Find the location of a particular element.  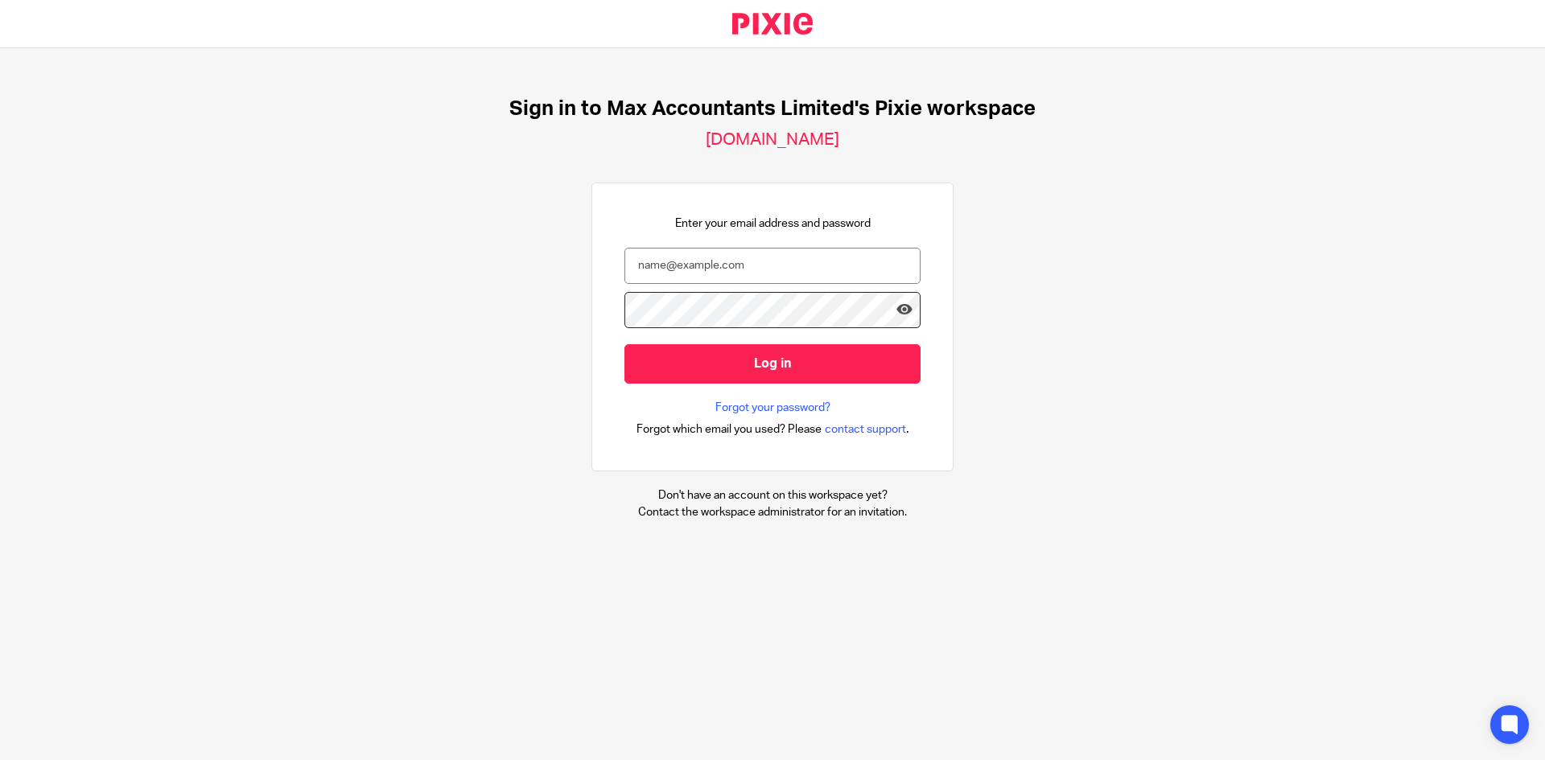

span: contact support is located at coordinates (865, 430).